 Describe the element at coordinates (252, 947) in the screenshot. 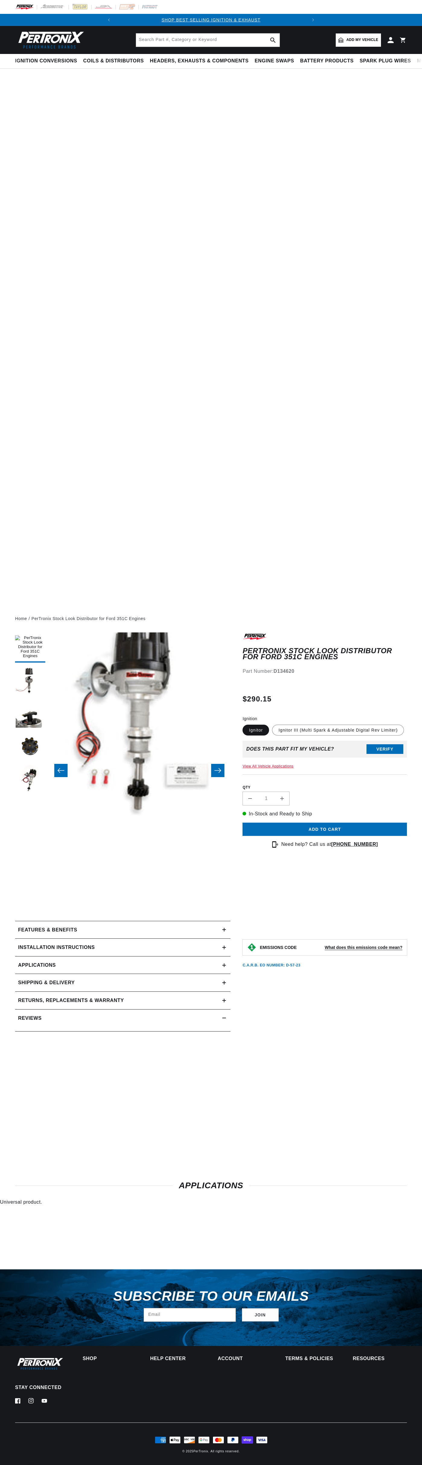

I see `img: Emissions code` at that location.